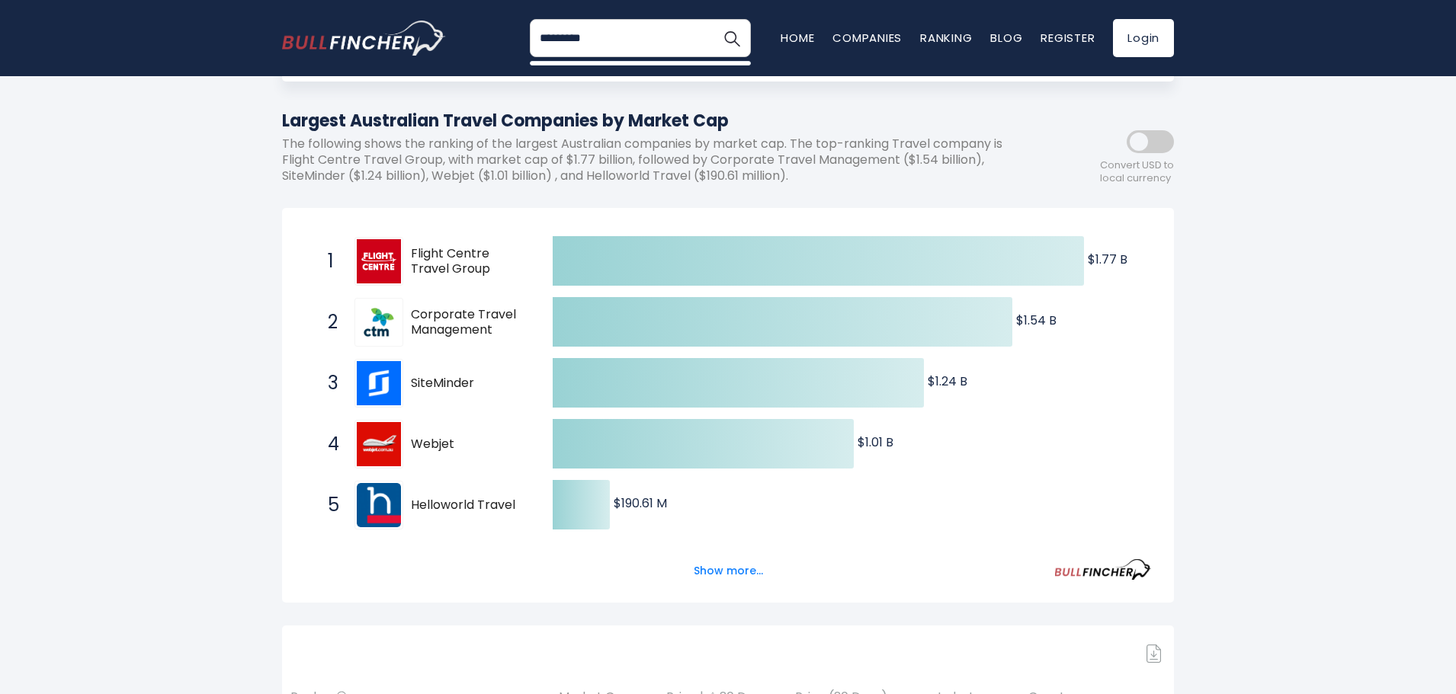  I want to click on a: Register, so click(1067, 37).